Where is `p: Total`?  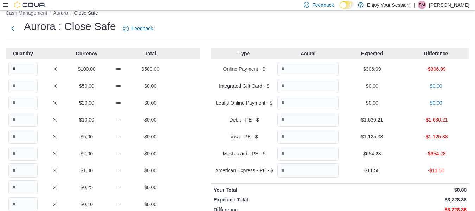
p: Total is located at coordinates (150, 53).